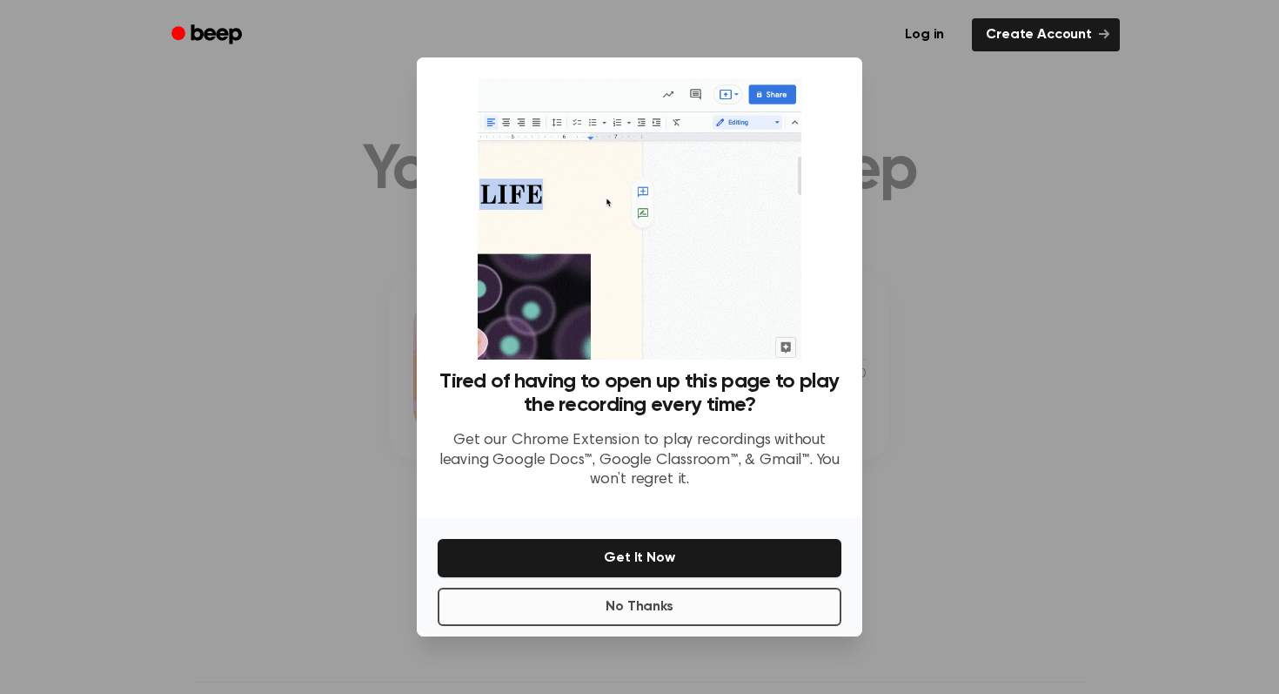  What do you see at coordinates (924, 35) in the screenshot?
I see `a: Log in` at bounding box center [924, 35].